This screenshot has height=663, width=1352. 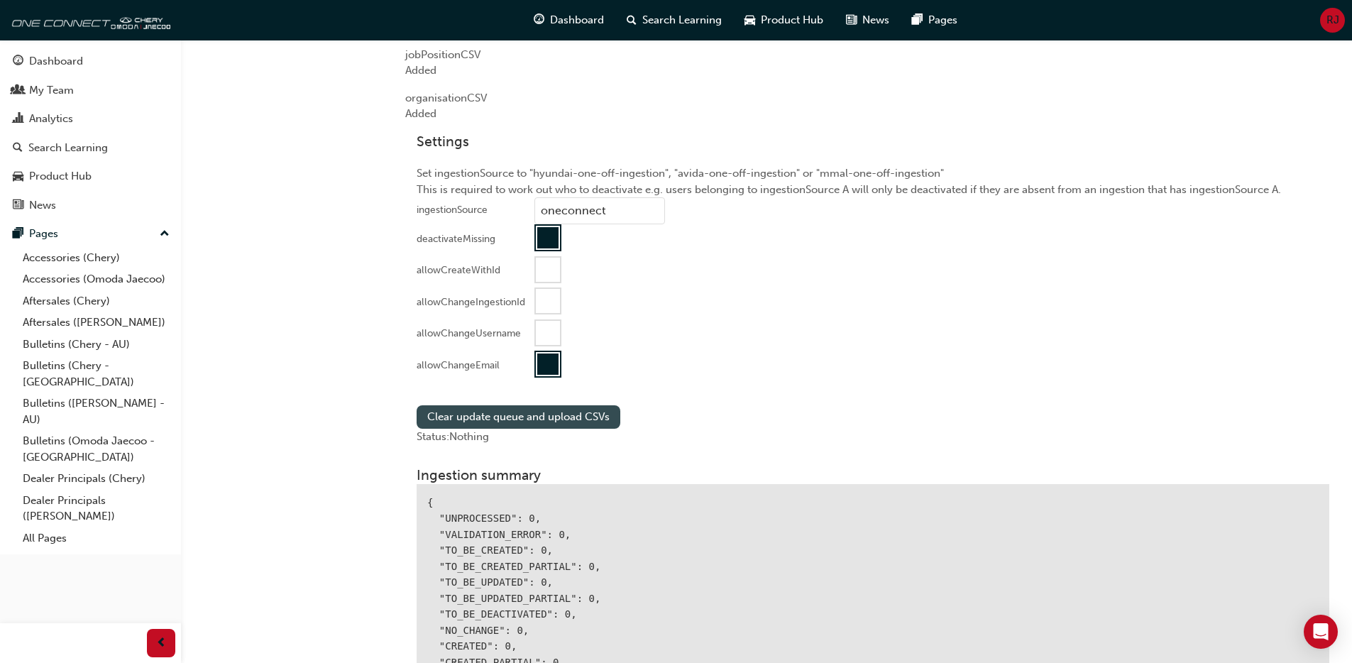 What do you see at coordinates (51, 90) in the screenshot?
I see `div: My Team` at bounding box center [51, 90].